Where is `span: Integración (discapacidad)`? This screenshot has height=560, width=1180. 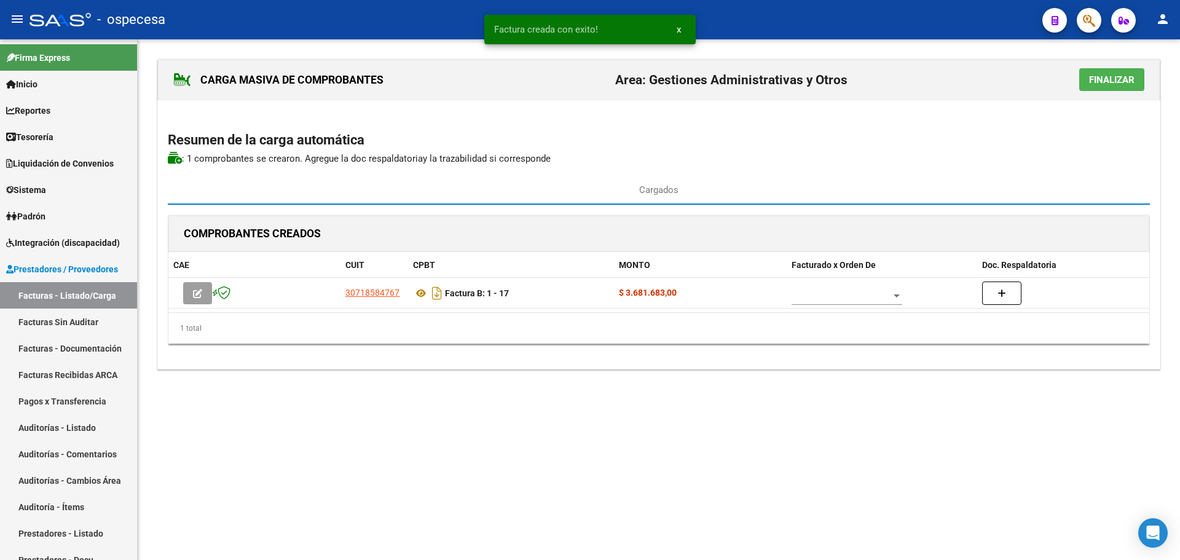
span: Integración (discapacidad) is located at coordinates (63, 243).